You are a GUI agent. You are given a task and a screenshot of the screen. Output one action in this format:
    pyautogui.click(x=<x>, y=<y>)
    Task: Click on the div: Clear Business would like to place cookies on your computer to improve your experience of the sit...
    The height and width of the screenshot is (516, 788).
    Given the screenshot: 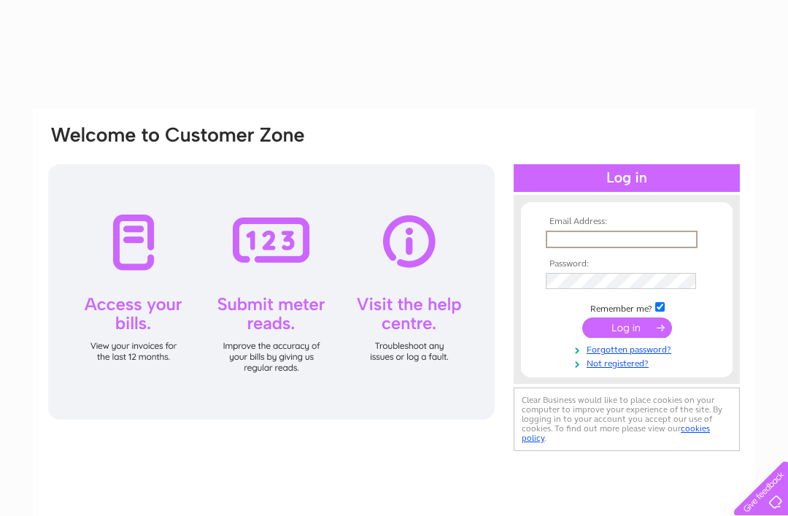 What is the action you would take?
    pyautogui.click(x=627, y=419)
    